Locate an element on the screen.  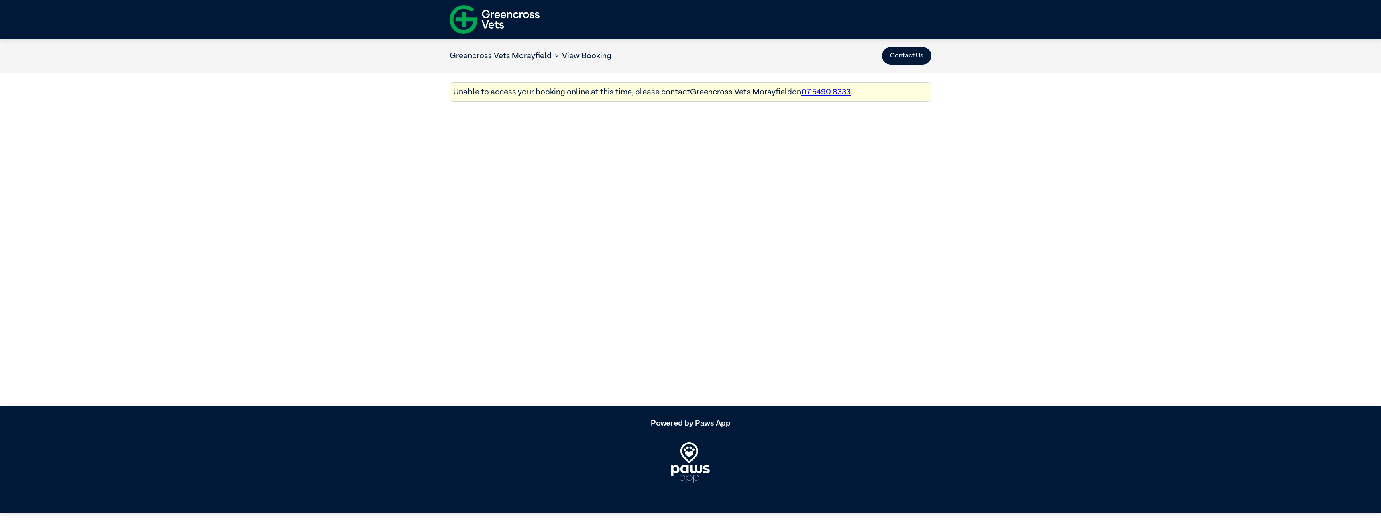
img: f-logo is located at coordinates (495, 19).